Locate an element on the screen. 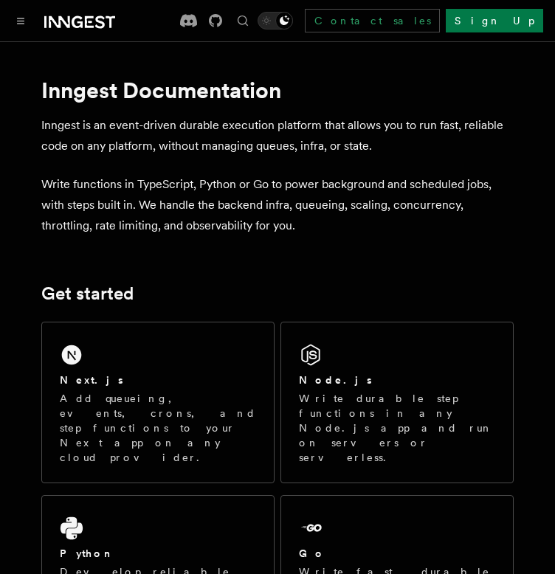 This screenshot has height=574, width=555. button: Find something... is located at coordinates (243, 21).